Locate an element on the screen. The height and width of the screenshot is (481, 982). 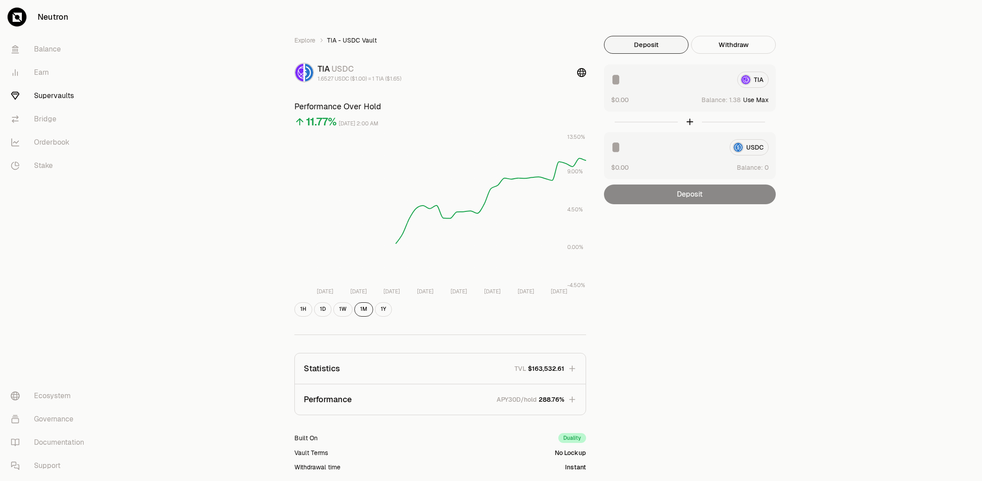
a: Support is located at coordinates (50, 465).